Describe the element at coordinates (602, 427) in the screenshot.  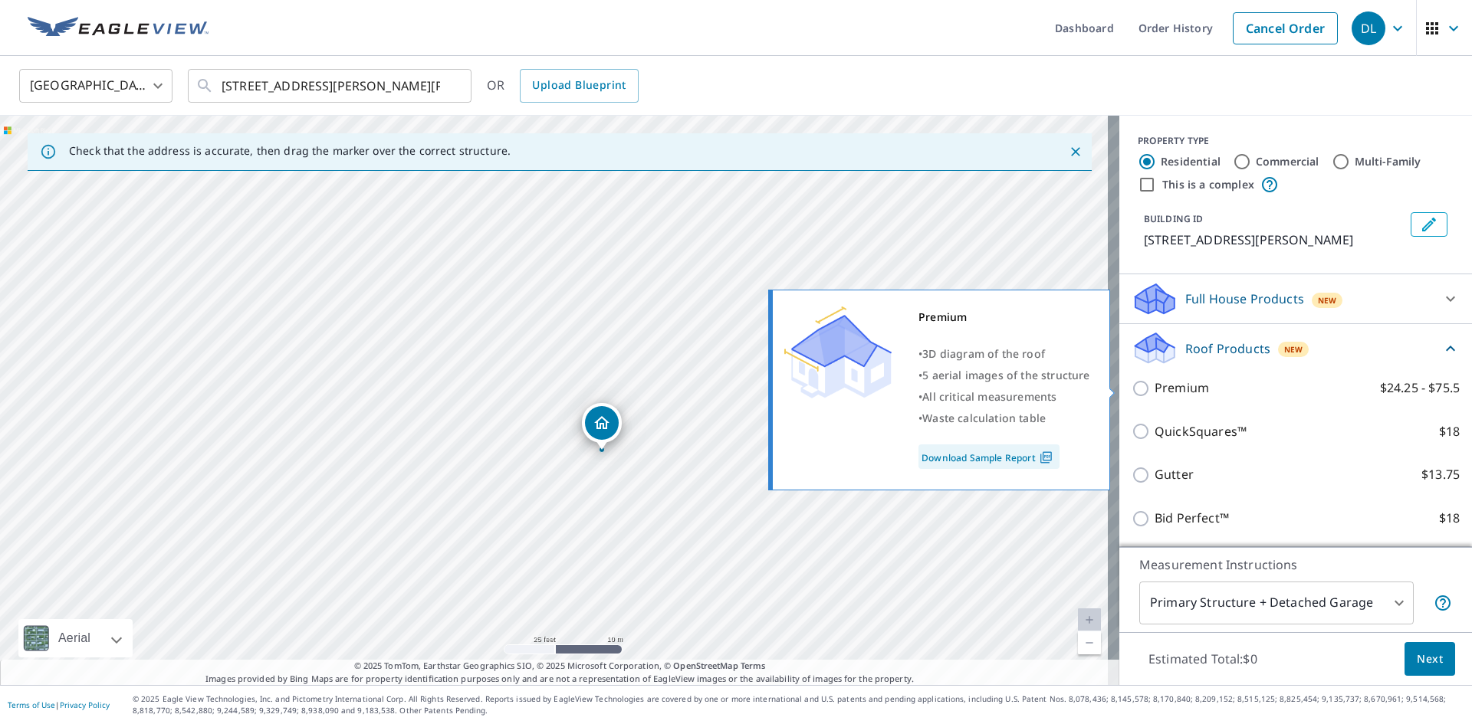
I see `div: Dropped pin, building 1, Residential property, 146 Bethany Dr Manhattan, KS 66503` at that location.